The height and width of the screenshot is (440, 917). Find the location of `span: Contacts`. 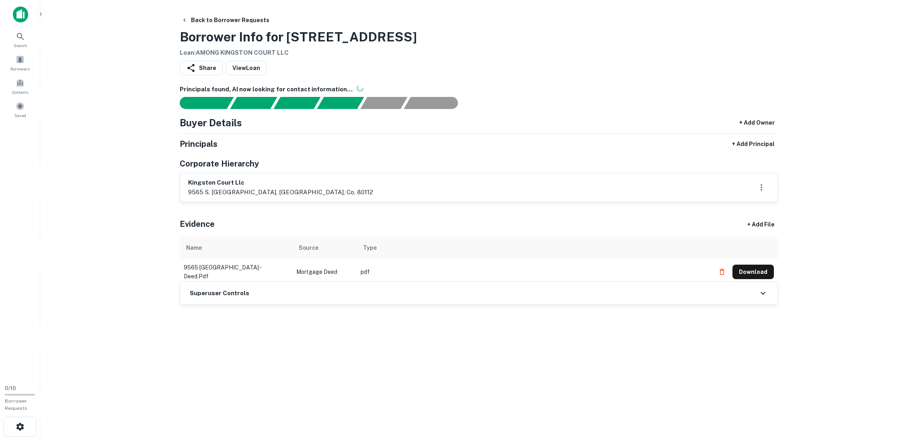

span: Contacts is located at coordinates (20, 92).